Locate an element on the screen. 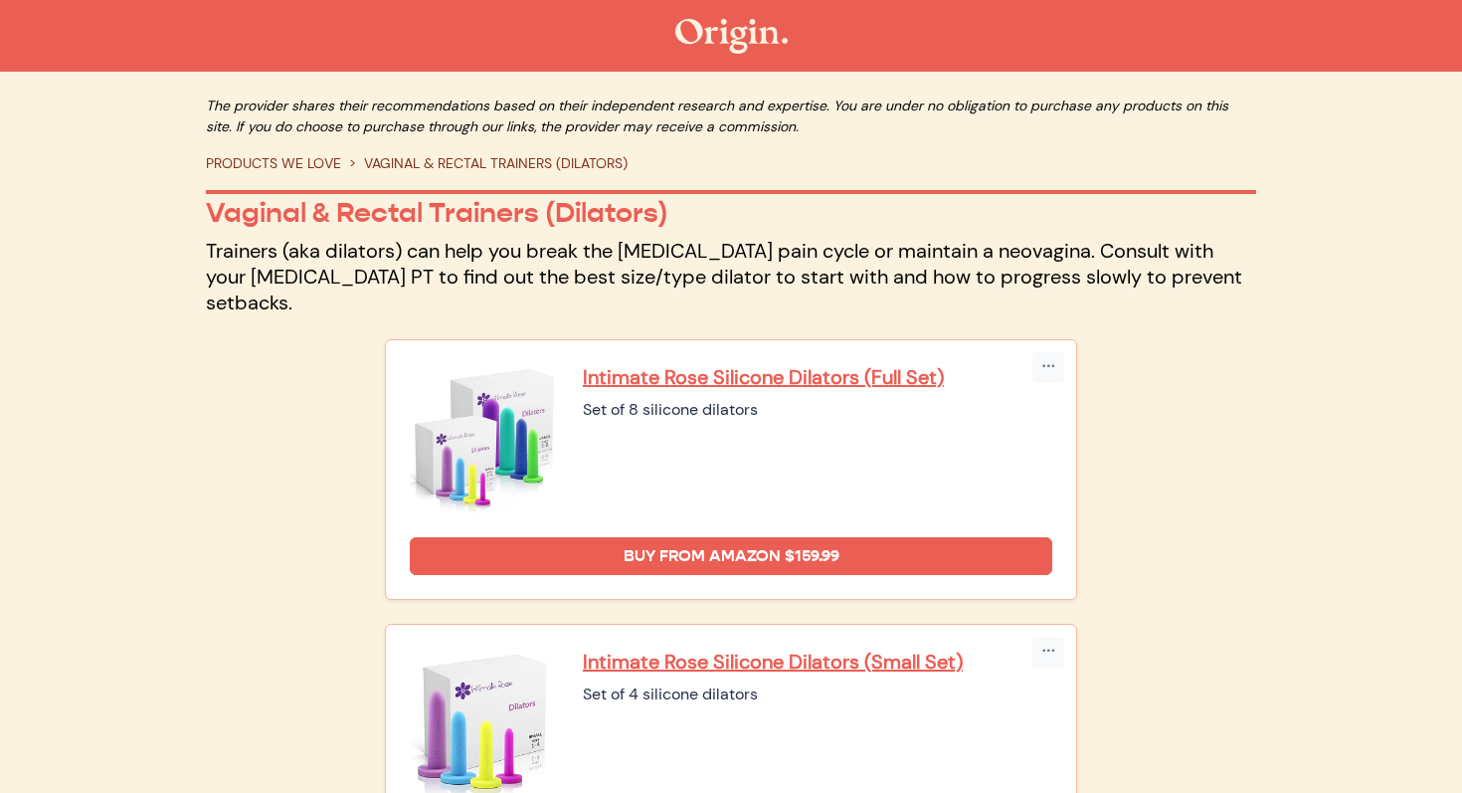 The image size is (1462, 793). a: PRODUCTS WE LOVE is located at coordinates (273, 163).